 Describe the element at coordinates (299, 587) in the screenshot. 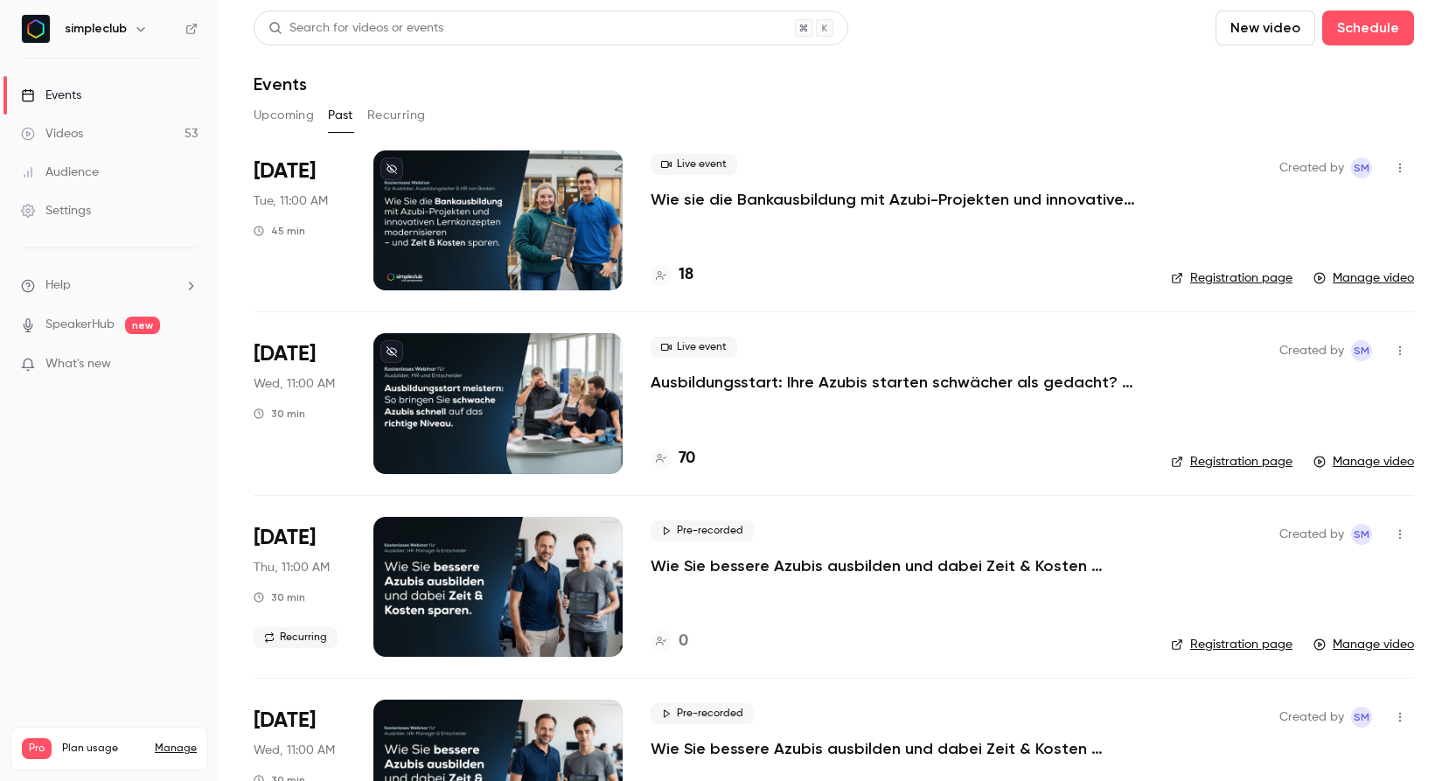

I see `div: Sep 4 Thu, 11:00 AM (Europe/Berlin)` at that location.